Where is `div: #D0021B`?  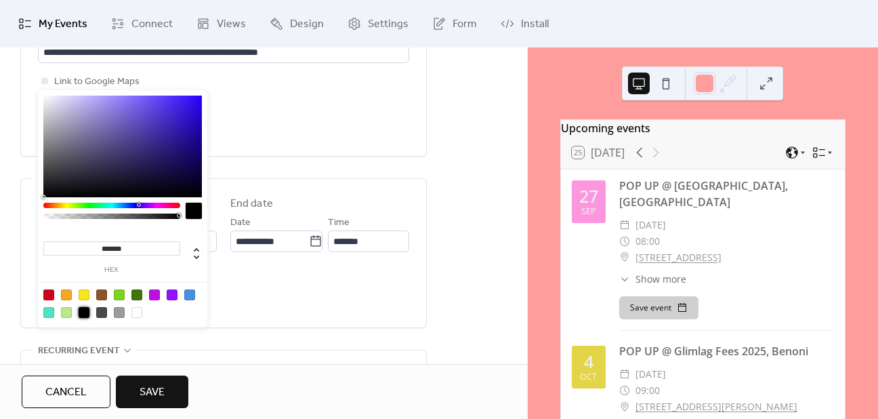
div: #D0021B is located at coordinates (49, 295).